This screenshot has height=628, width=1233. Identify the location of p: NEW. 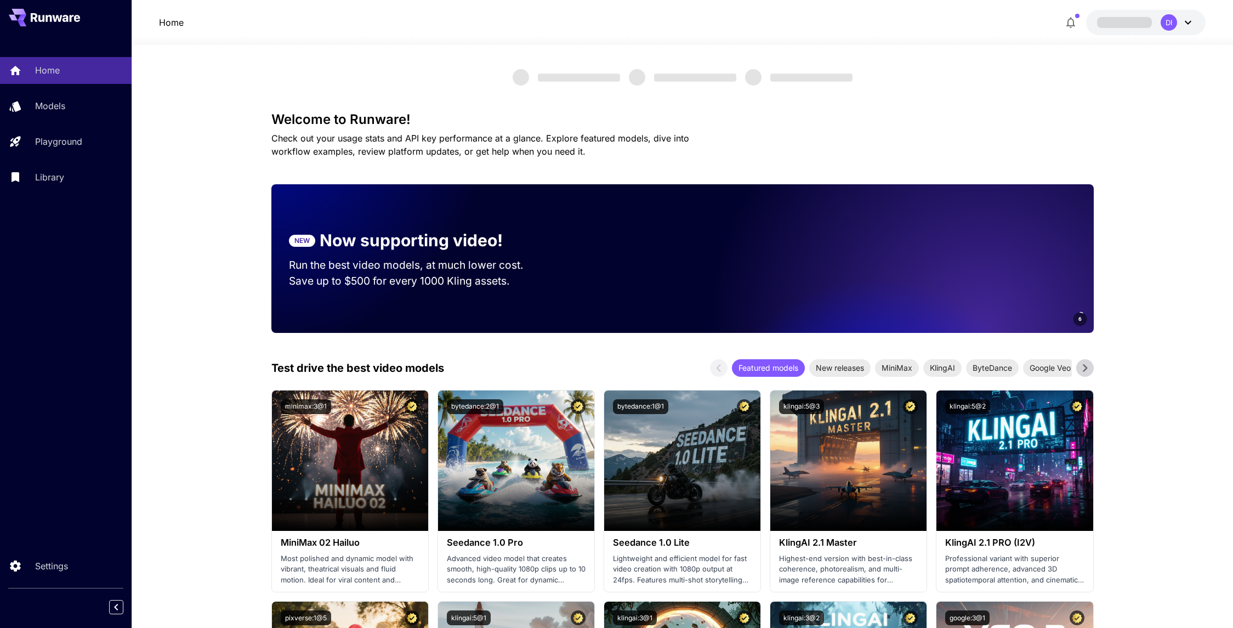
(302, 241).